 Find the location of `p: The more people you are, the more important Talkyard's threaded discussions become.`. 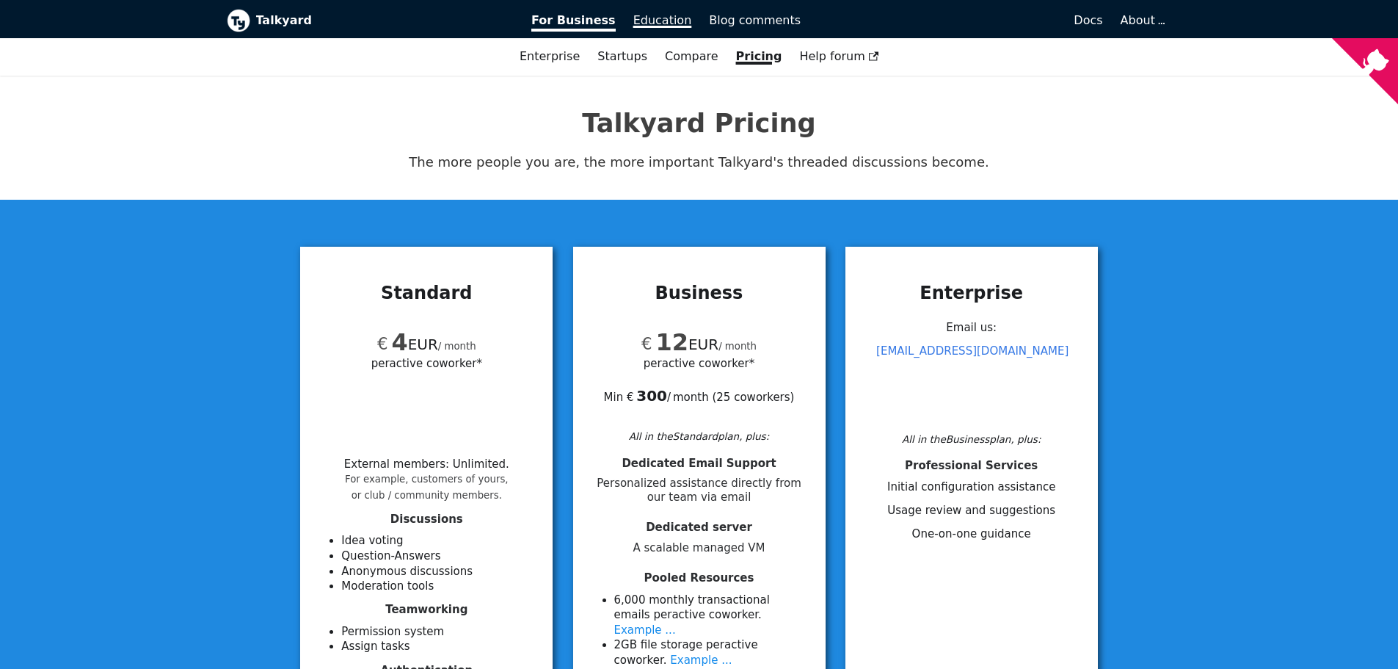

p: The more people you are, the more important Talkyard's threaded discussions become. is located at coordinates (700, 162).